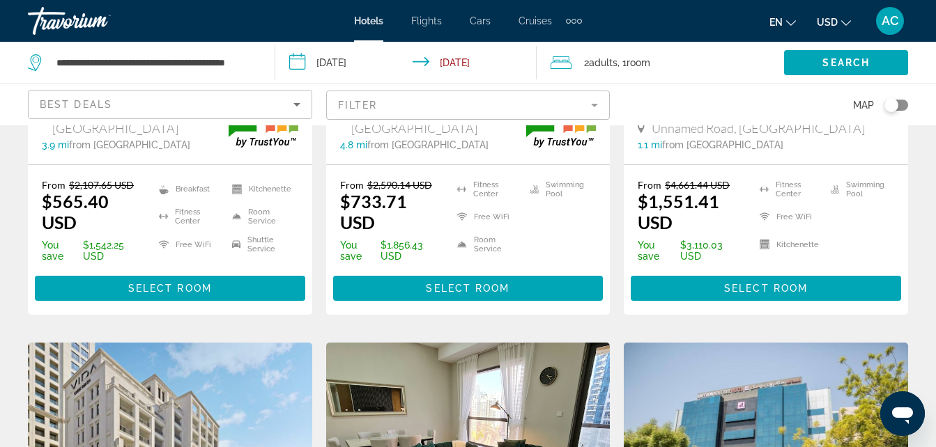 Image resolution: width=936 pixels, height=447 pixels. What do you see at coordinates (846, 63) in the screenshot?
I see `span: Search` at bounding box center [846, 63].